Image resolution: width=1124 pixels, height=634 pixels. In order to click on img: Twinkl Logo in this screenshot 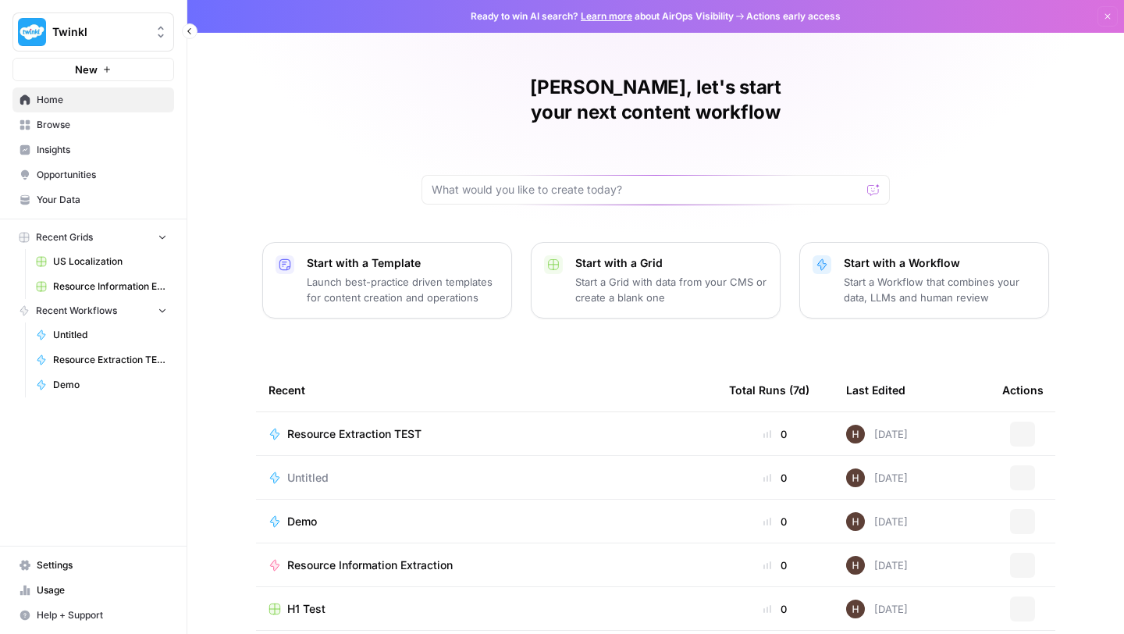, I will do `click(32, 32)`.